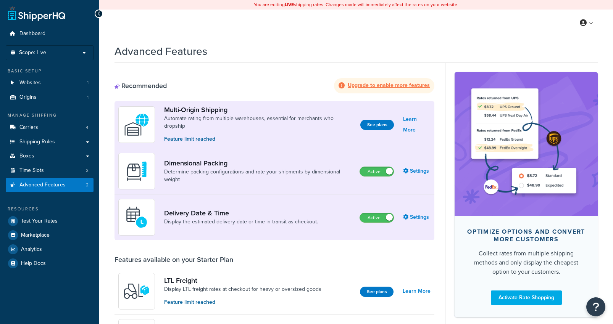 The image size is (613, 324). I want to click on div: Features available on your Starter Plan, so click(174, 260).